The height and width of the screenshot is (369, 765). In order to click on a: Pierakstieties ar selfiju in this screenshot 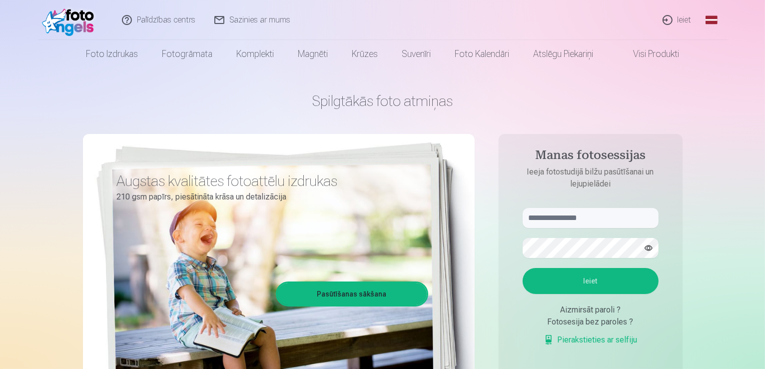, I will do `click(591, 340)`.